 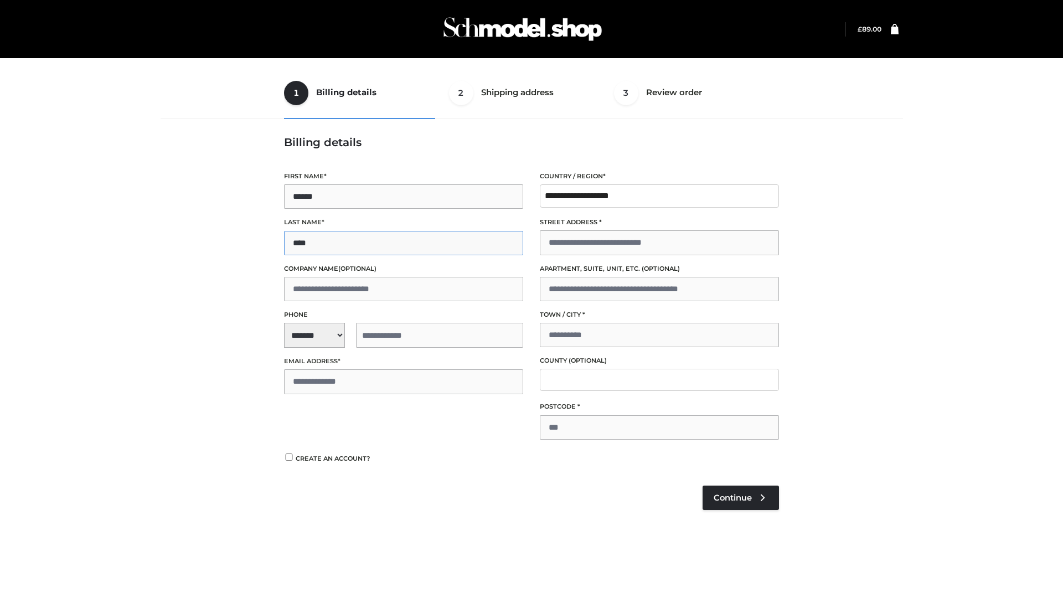 What do you see at coordinates (869, 29) in the screenshot?
I see `a: £89.00` at bounding box center [869, 29].